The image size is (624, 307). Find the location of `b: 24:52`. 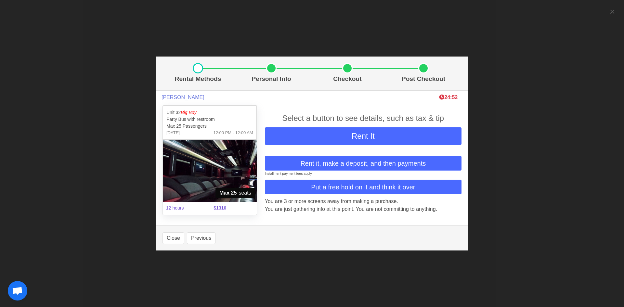

b: 24:52 is located at coordinates (448, 97).